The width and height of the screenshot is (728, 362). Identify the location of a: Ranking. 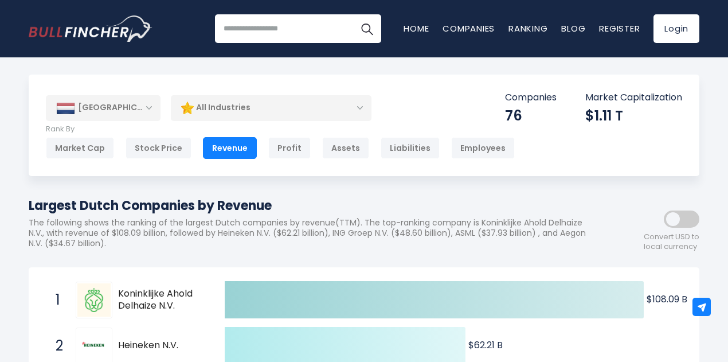
(528, 28).